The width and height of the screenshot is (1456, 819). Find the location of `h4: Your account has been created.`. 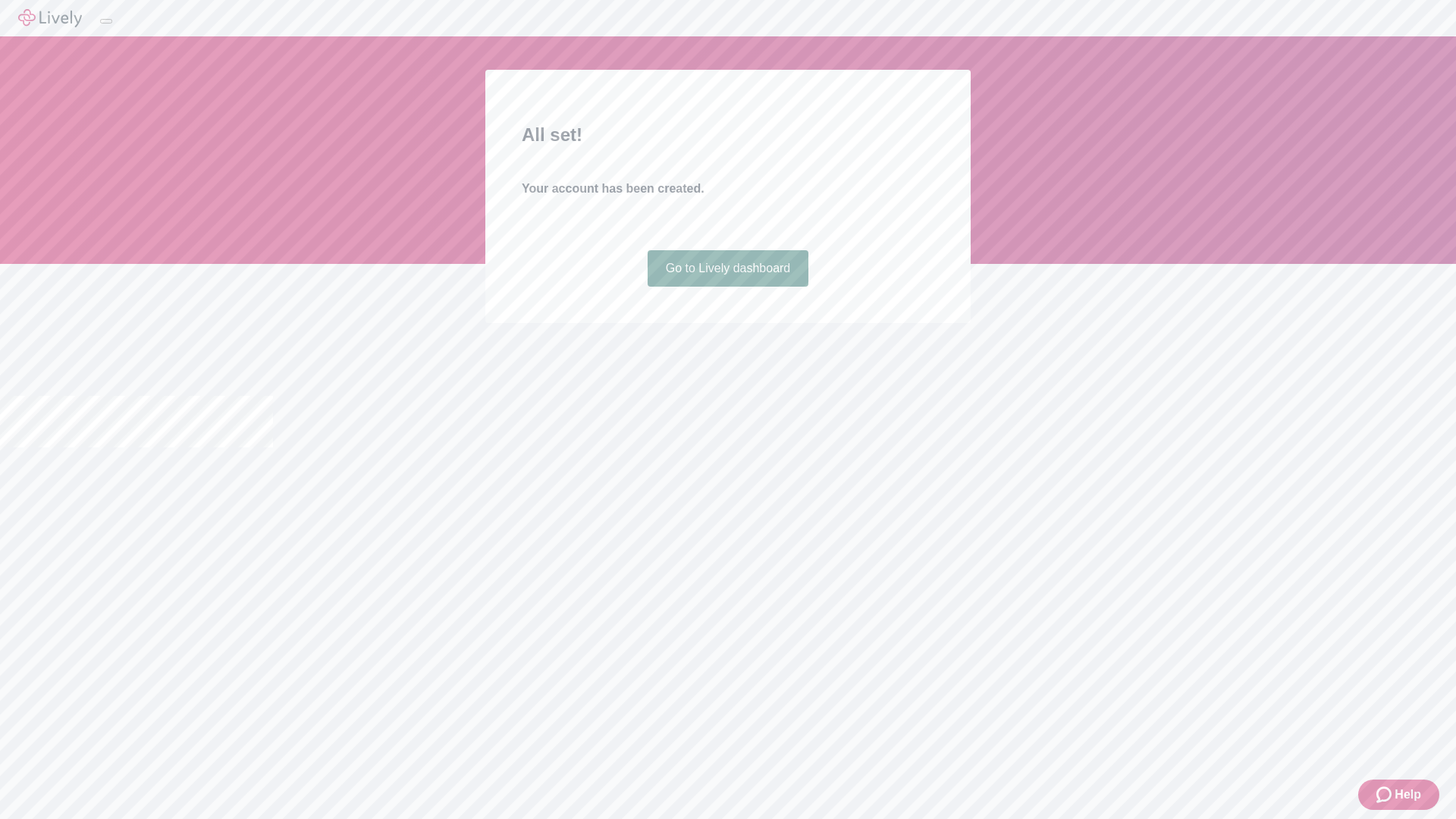

h4: Your account has been created. is located at coordinates (728, 189).